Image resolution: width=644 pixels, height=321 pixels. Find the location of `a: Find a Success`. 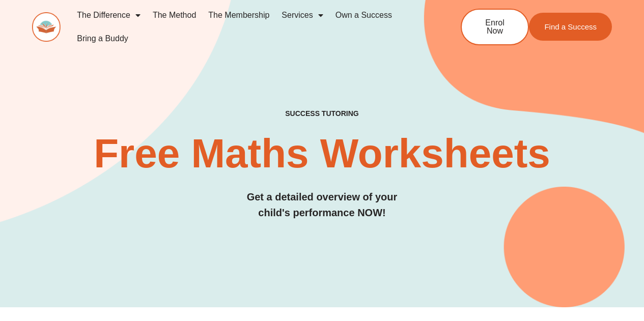

a: Find a Success is located at coordinates (570, 26).